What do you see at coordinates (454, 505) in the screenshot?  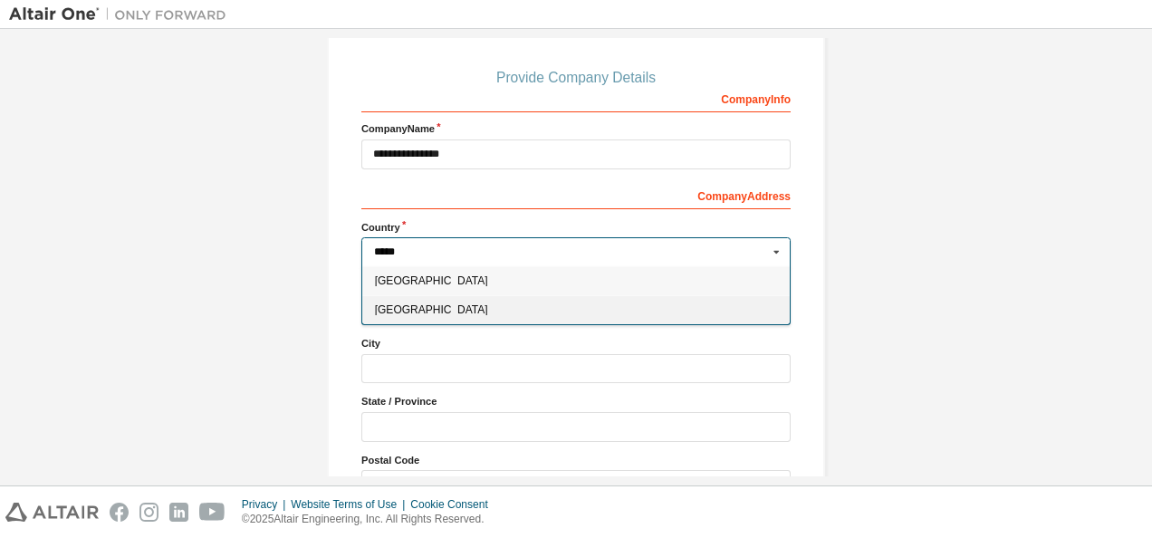 I see `div: Cookie Consent` at bounding box center [454, 505].